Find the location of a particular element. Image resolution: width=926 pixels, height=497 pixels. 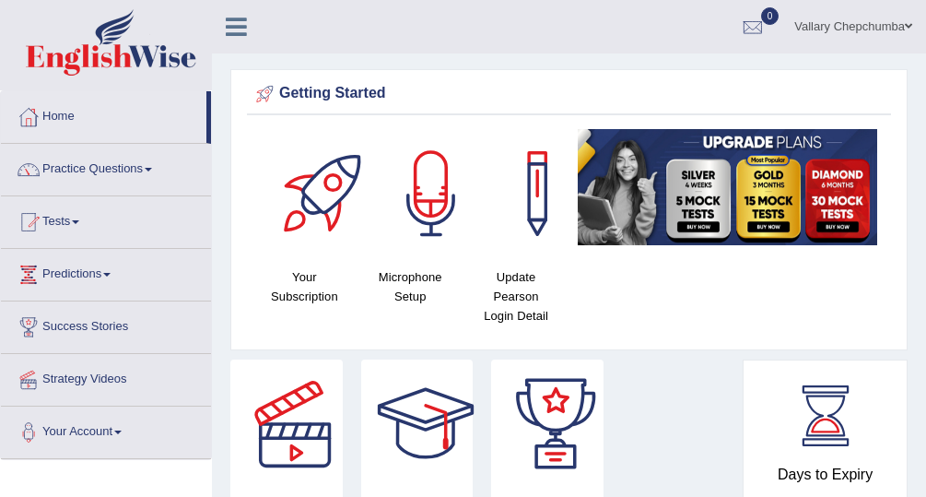

img: small5.jpg is located at coordinates (727, 187).